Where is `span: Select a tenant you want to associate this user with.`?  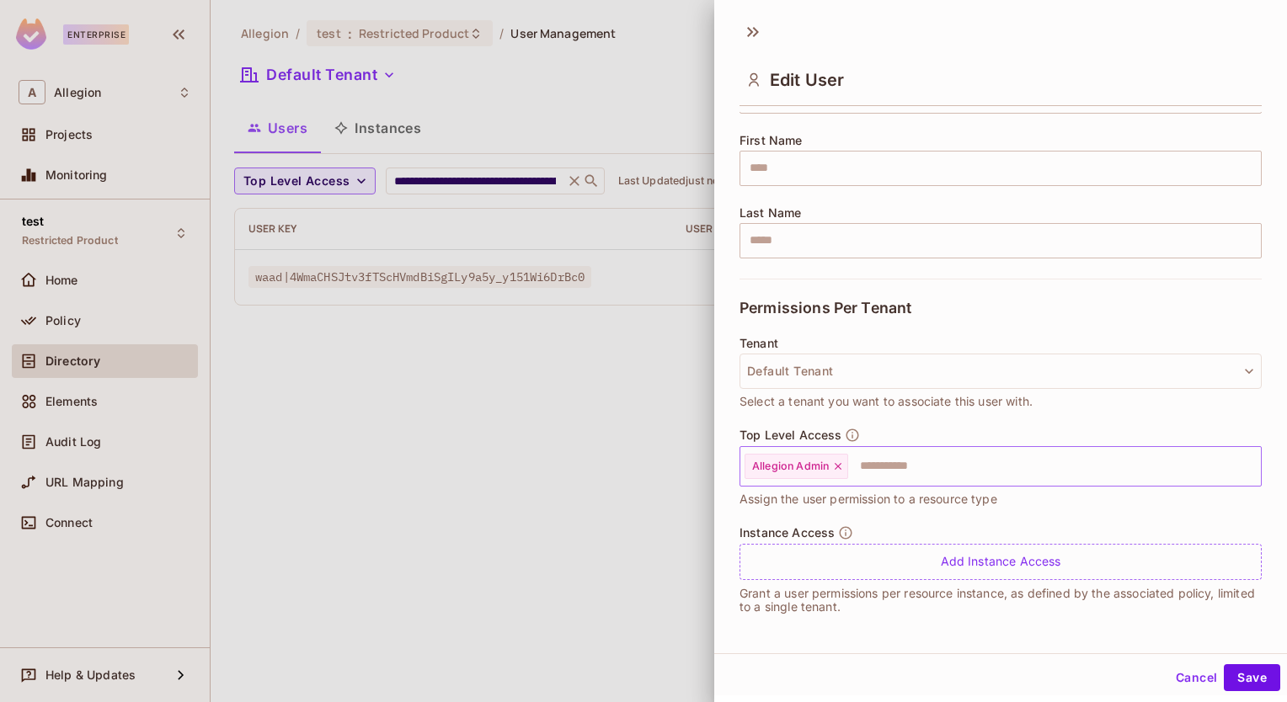 span: Select a tenant you want to associate this user with. is located at coordinates (886, 402).